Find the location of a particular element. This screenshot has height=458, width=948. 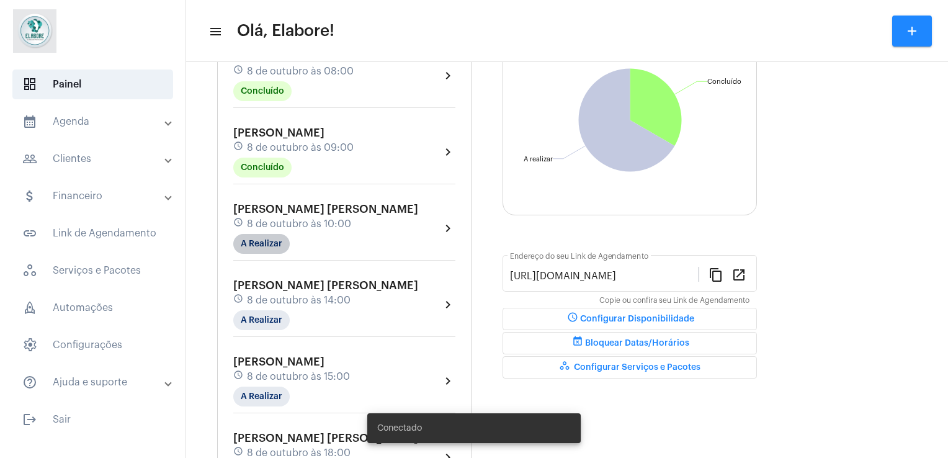

span: Automações is located at coordinates (92, 308).